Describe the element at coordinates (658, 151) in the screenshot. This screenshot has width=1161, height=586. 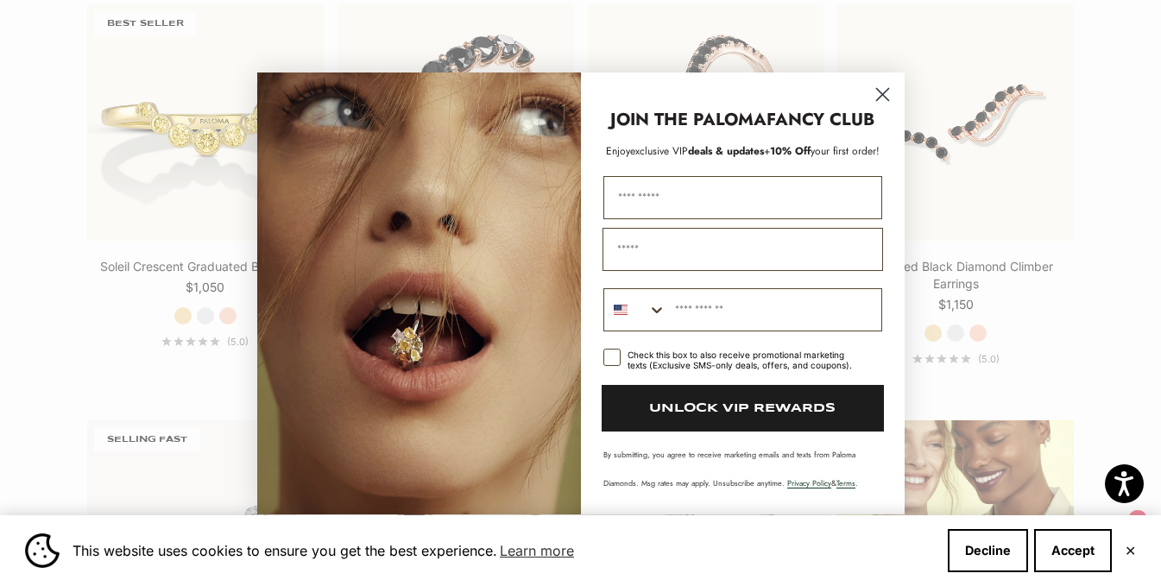
I see `span: exclusive VIP` at that location.